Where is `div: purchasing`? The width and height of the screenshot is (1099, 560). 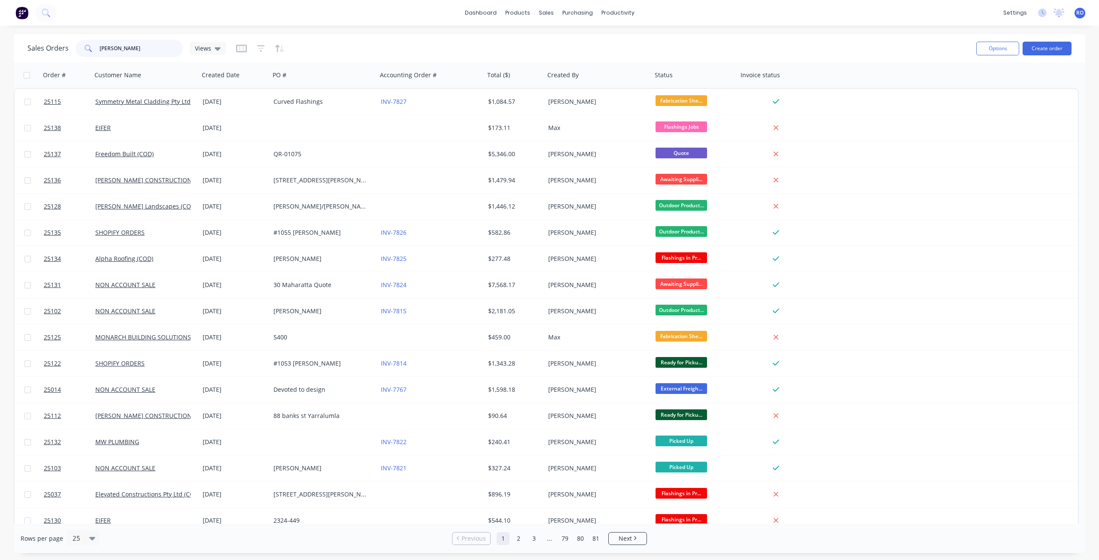 div: purchasing is located at coordinates (577, 13).